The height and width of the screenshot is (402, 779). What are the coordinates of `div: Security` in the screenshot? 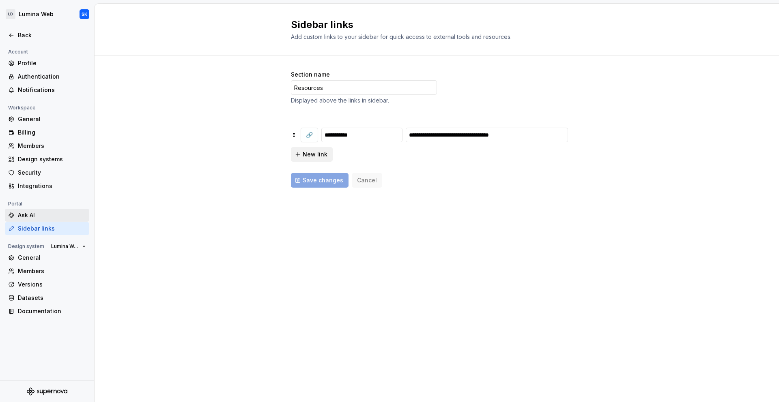 It's located at (52, 173).